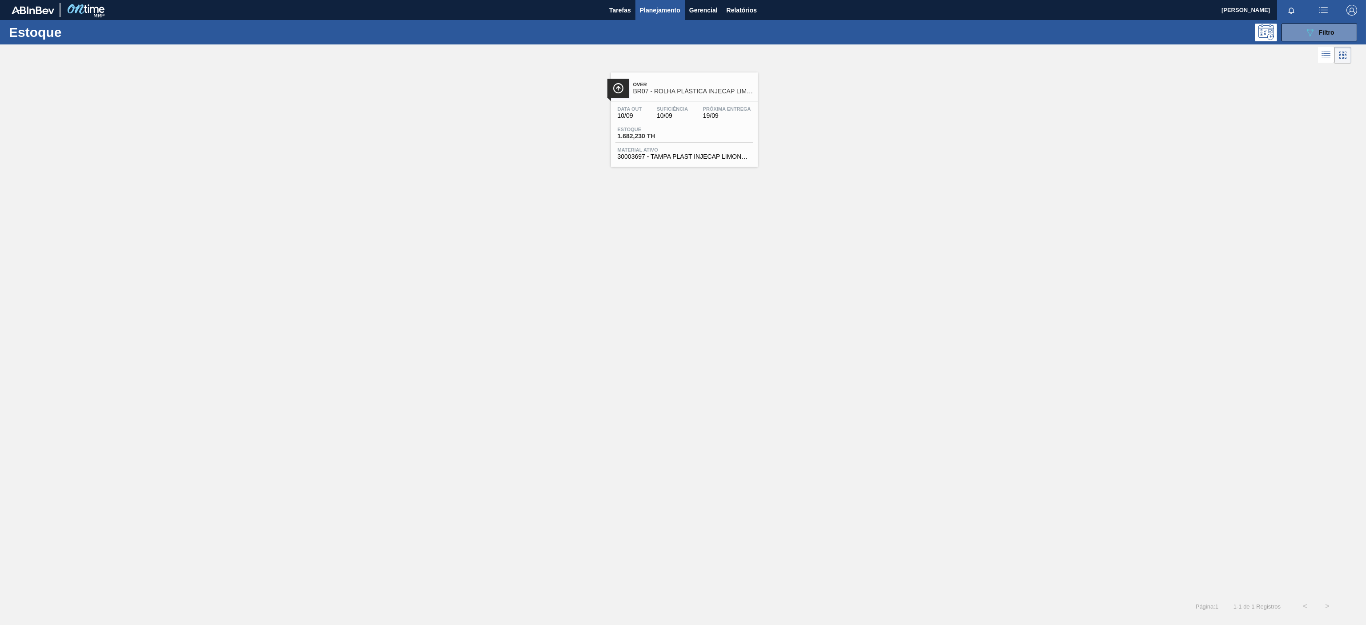 This screenshot has height=625, width=1366. What do you see at coordinates (1206, 606) in the screenshot?
I see `span: Página : 1` at bounding box center [1206, 606].